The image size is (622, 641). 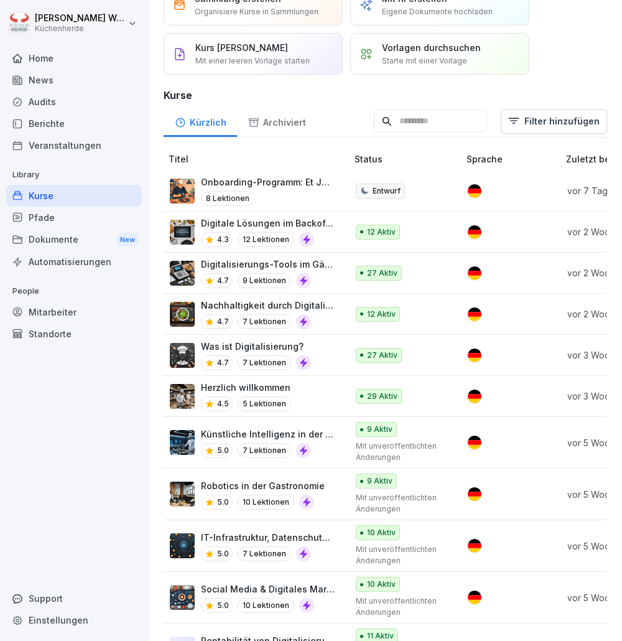 What do you see at coordinates (267, 305) in the screenshot?
I see `p: Nachhaltigkeit durch Digitalisierung in der Gastronomie` at bounding box center [267, 305].